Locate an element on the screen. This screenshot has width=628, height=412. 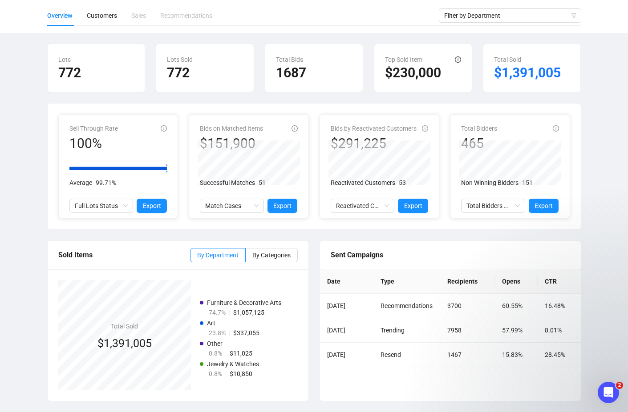
div: Overview is located at coordinates (60, 16).